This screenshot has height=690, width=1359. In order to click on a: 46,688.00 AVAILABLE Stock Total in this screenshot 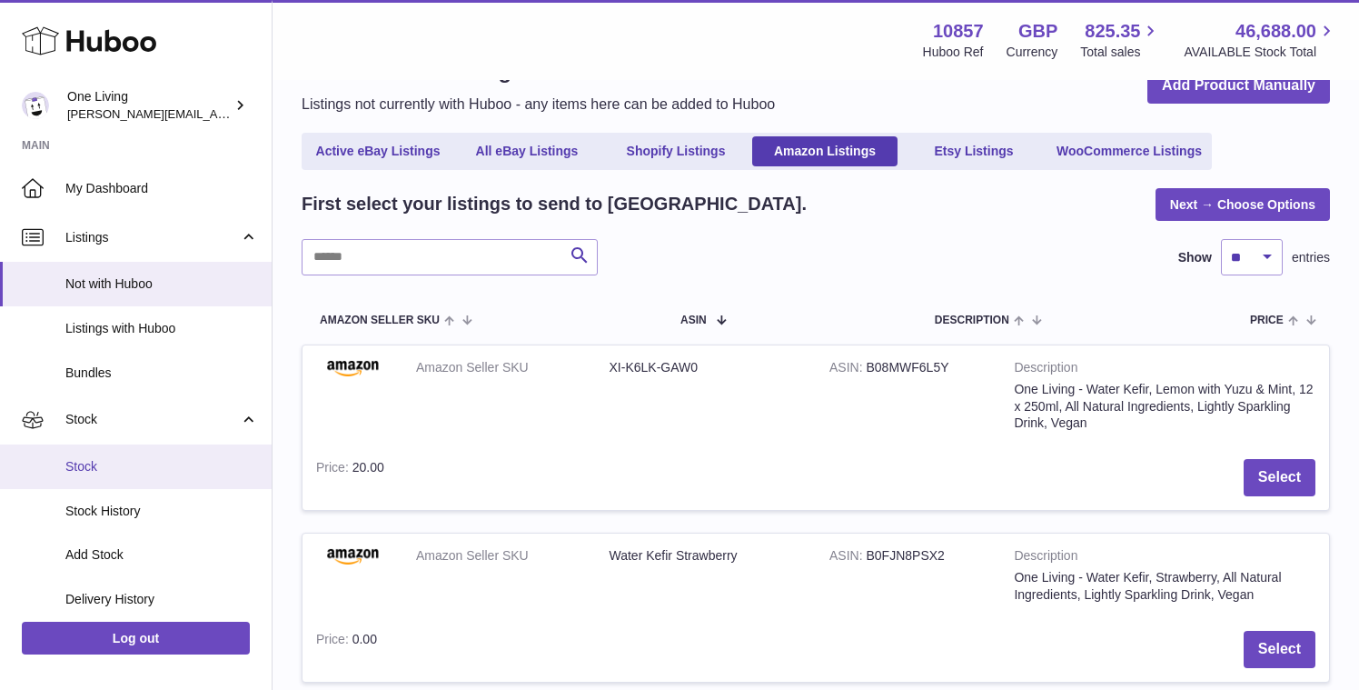, I will do `click(1260, 40)`.